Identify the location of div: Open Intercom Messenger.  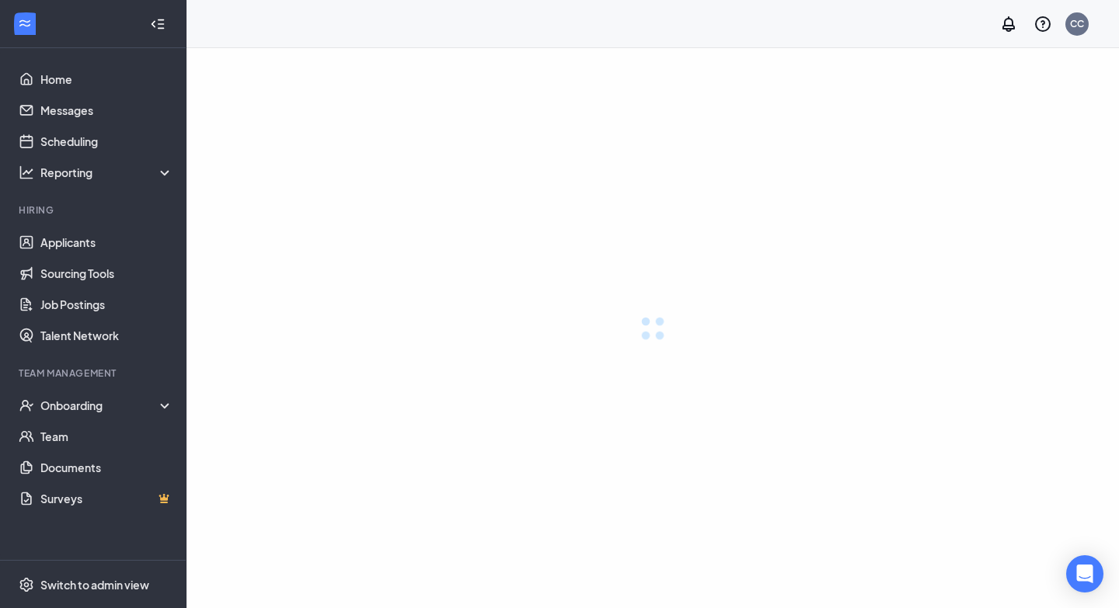
(1084, 574).